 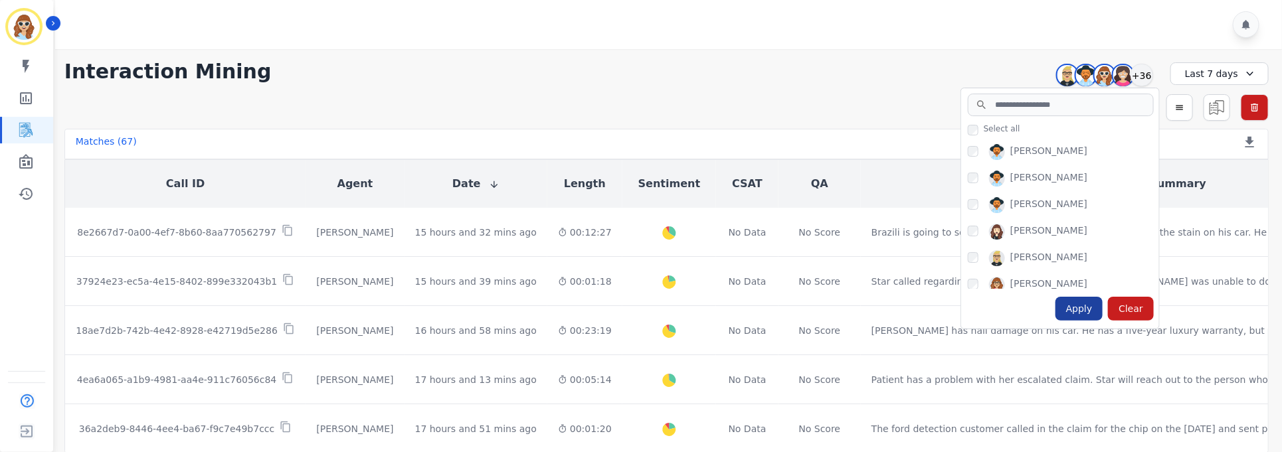 What do you see at coordinates (476, 380) in the screenshot?
I see `div: 17 hours and 13 mins ago` at bounding box center [476, 380].